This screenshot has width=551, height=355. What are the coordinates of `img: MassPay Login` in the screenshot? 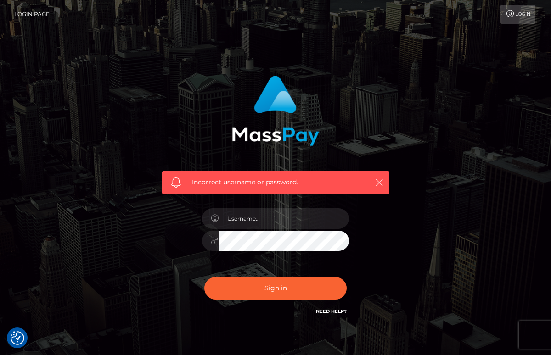 It's located at (275, 111).